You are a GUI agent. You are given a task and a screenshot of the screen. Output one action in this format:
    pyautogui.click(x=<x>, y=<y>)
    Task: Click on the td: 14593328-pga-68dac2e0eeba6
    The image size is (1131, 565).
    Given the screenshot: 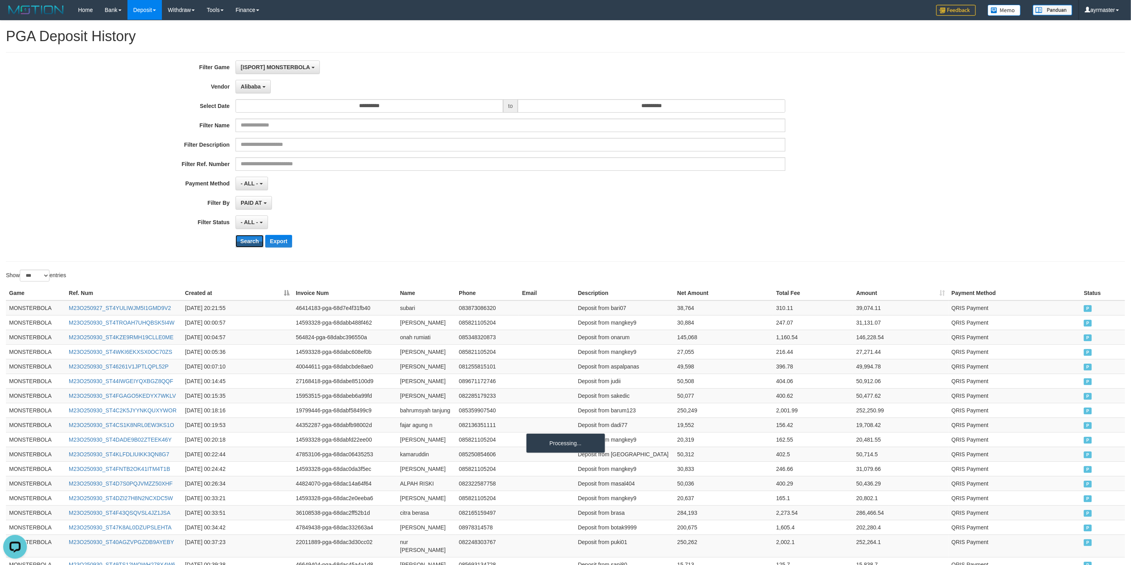 What is the action you would take?
    pyautogui.click(x=344, y=498)
    